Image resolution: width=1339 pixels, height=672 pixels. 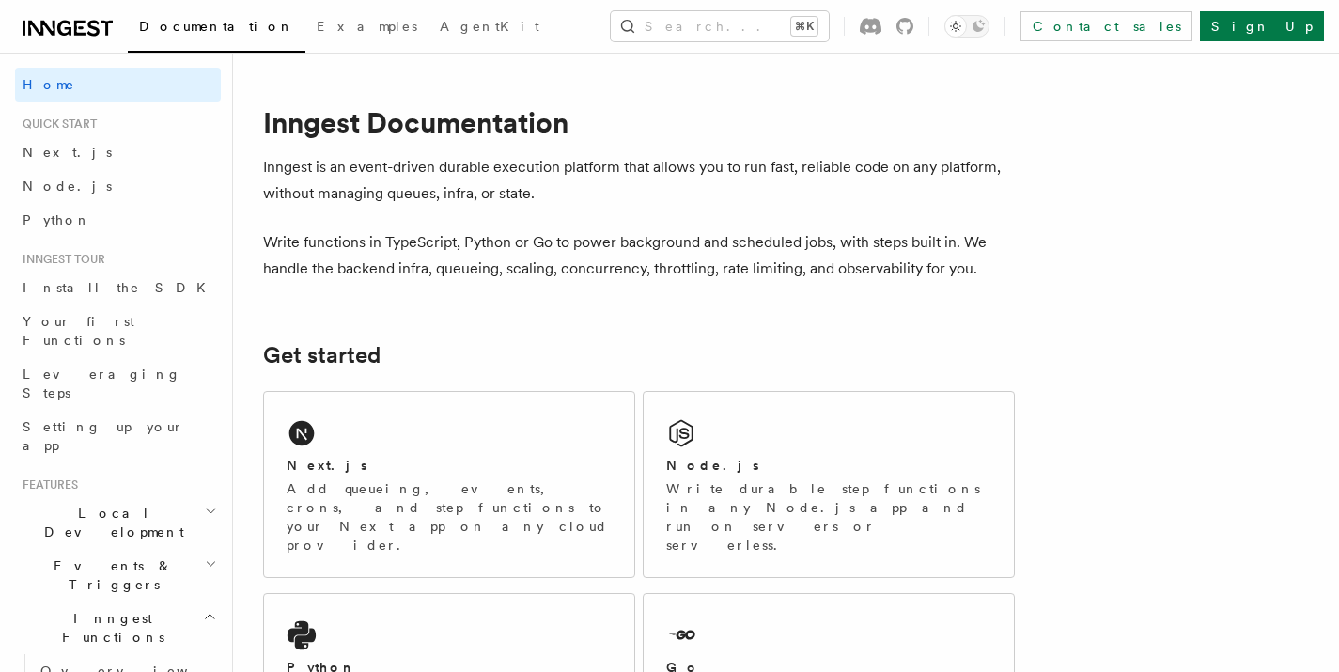 What do you see at coordinates (117, 287) in the screenshot?
I see `a: Install the SDK` at bounding box center [117, 287].